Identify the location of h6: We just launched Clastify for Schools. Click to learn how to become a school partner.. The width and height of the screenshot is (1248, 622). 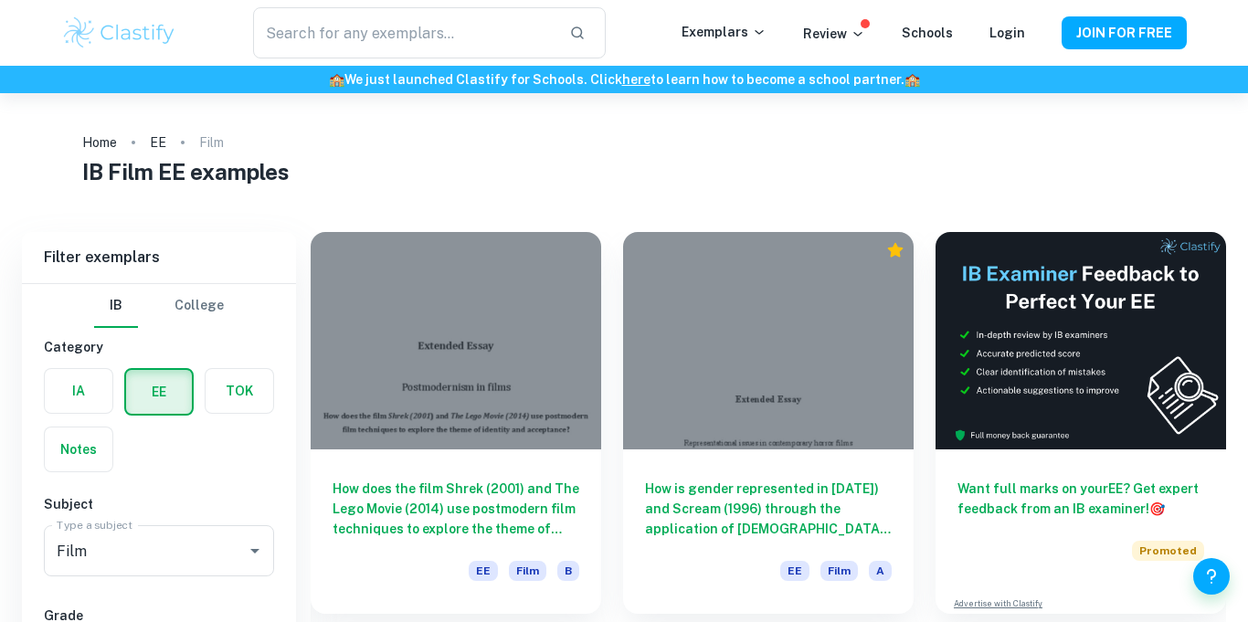
(624, 79).